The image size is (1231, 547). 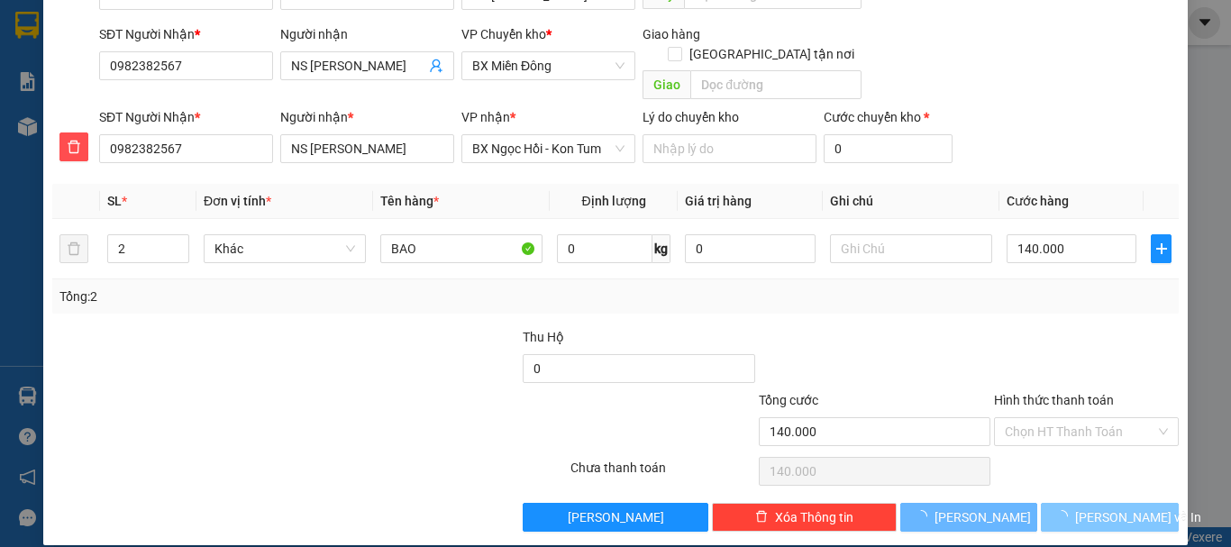 I want to click on th: Ghi chú, so click(x=911, y=201).